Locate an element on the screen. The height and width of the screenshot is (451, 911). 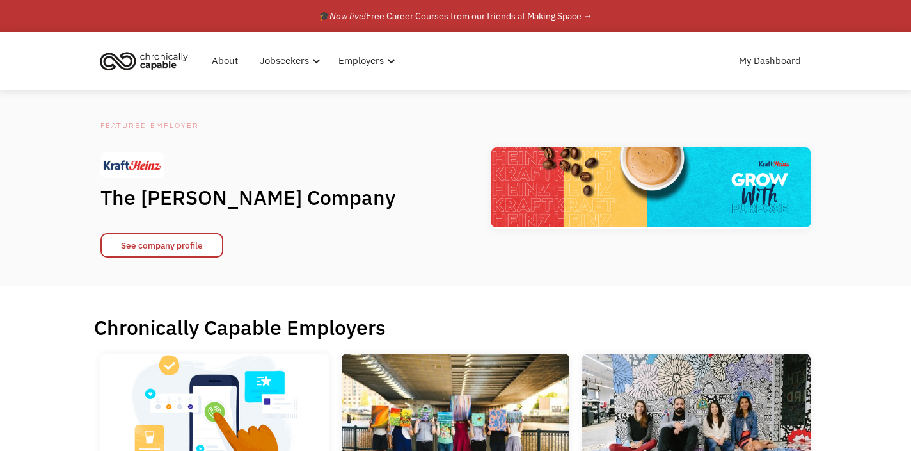
em: Now live! is located at coordinates (348, 16).